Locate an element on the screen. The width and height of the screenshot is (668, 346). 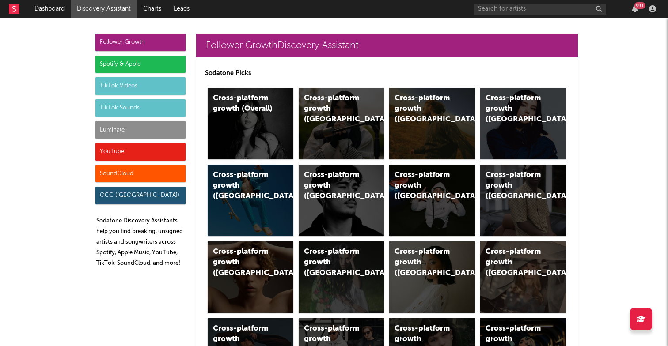
div: TikTok Sounds is located at coordinates (140, 108).